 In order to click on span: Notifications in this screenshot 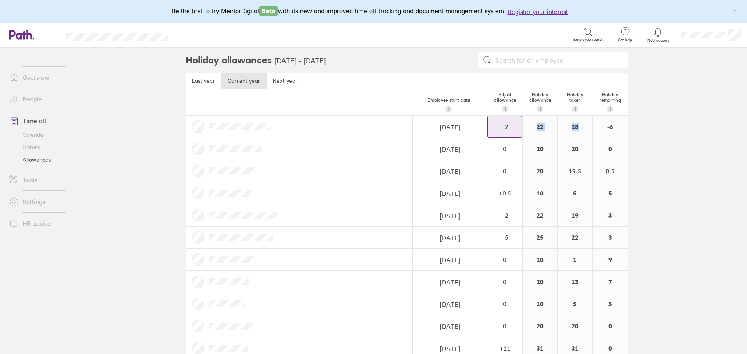, I will do `click(657, 40)`.